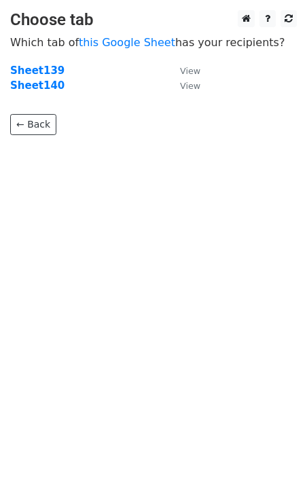  What do you see at coordinates (153, 42) in the screenshot?
I see `p: Which tab of has your recipients?` at bounding box center [153, 42].